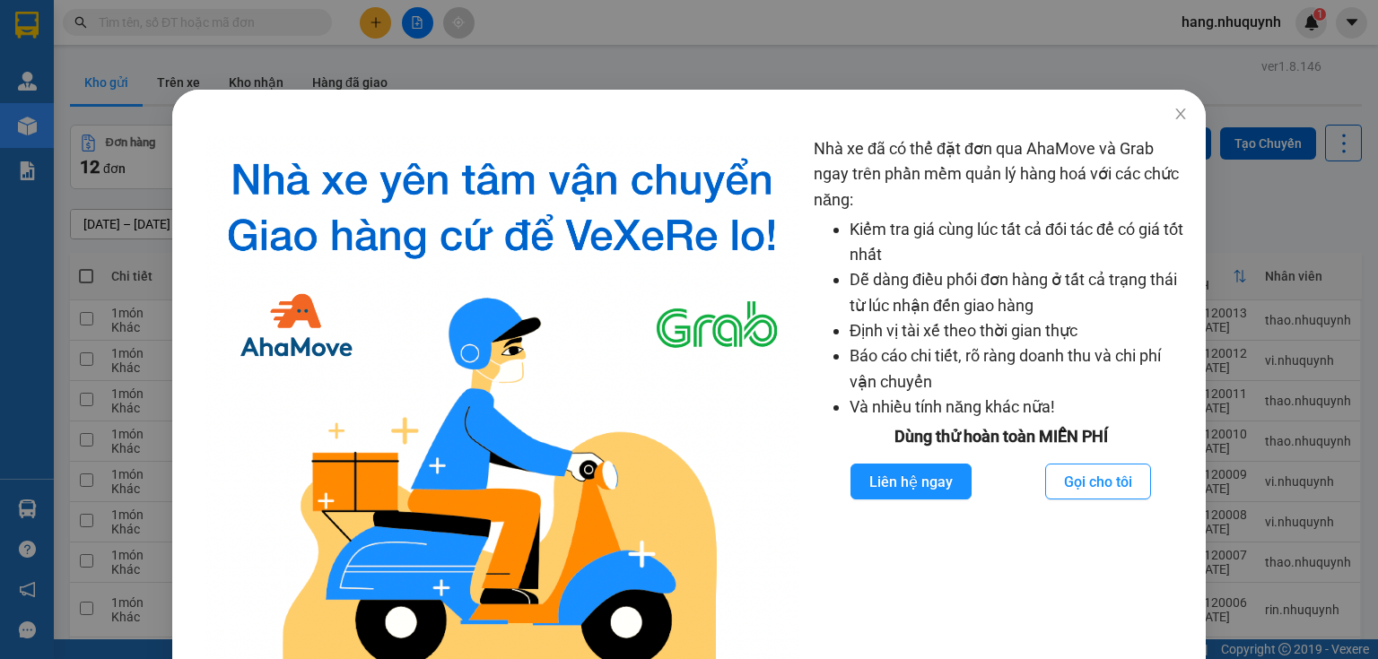 The width and height of the screenshot is (1378, 659). Describe the element at coordinates (1180, 115) in the screenshot. I see `button: Close` at that location.